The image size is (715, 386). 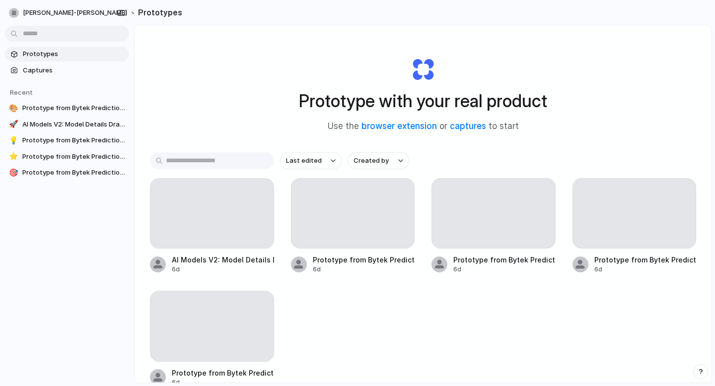 What do you see at coordinates (158, 12) in the screenshot?
I see `h2: Prototypes` at bounding box center [158, 12].